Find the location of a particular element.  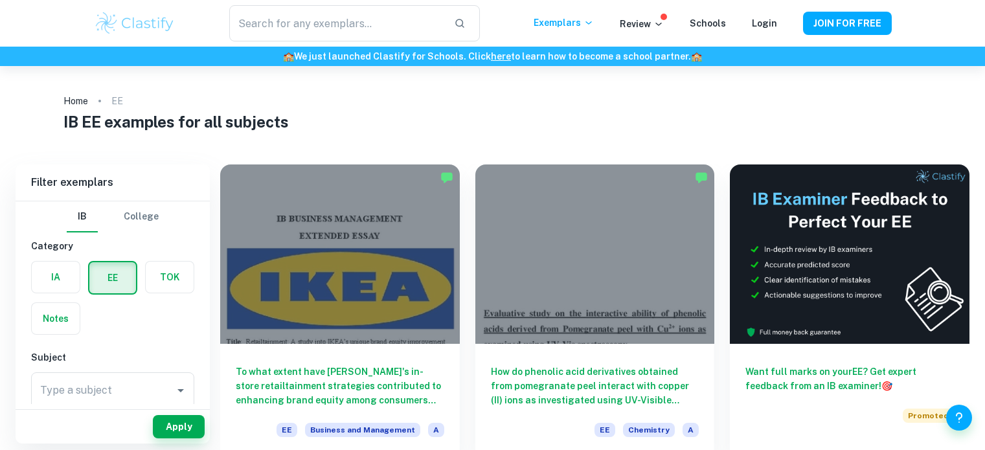

button: College is located at coordinates (141, 217).